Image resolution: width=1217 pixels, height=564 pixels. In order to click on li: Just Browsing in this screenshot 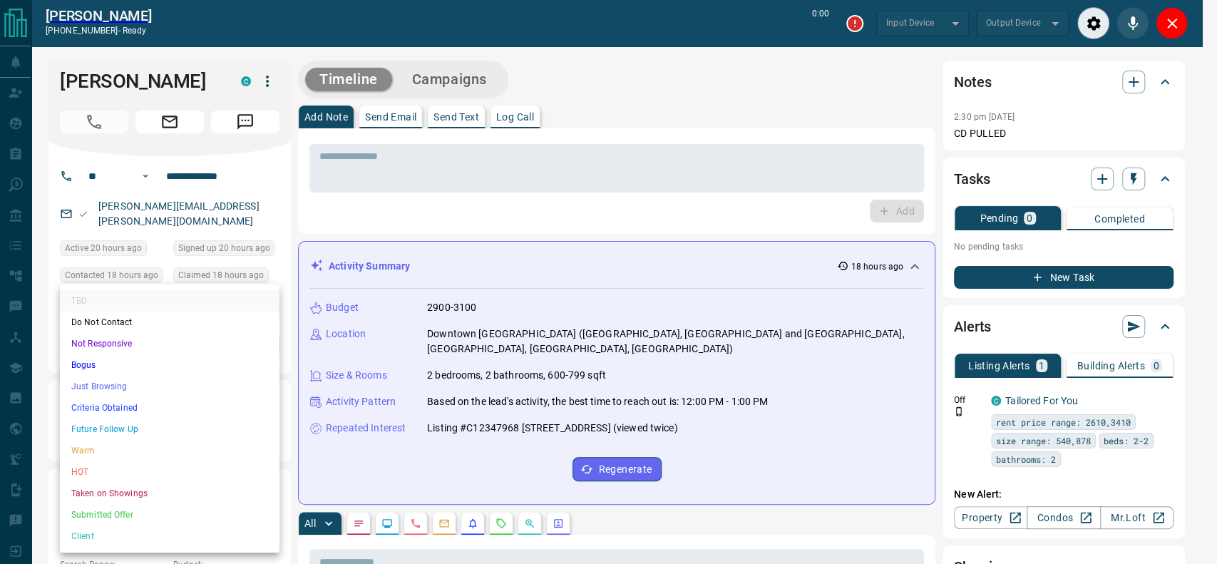, I will do `click(170, 386)`.